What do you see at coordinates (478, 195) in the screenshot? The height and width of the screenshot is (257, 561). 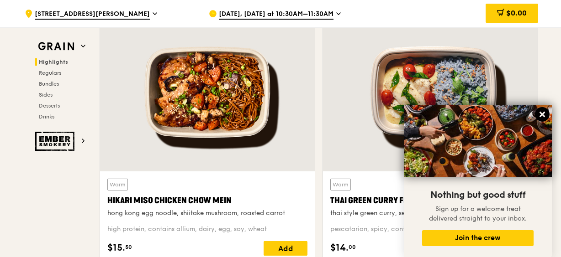 I see `span: Nothing but good stuff` at bounding box center [478, 195].